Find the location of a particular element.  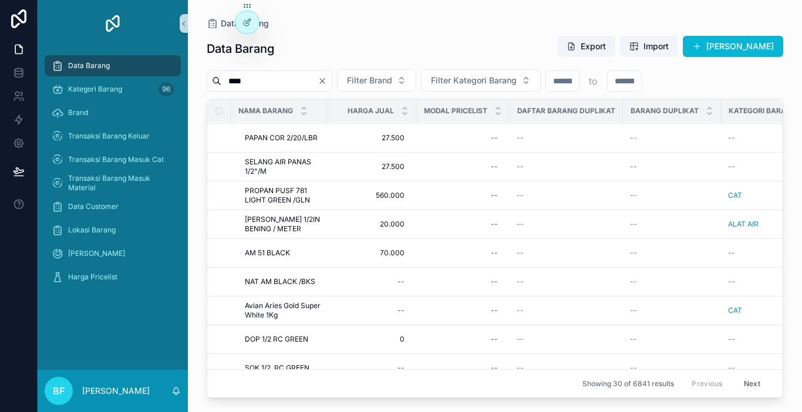

span: 560.000 is located at coordinates (372, 196).